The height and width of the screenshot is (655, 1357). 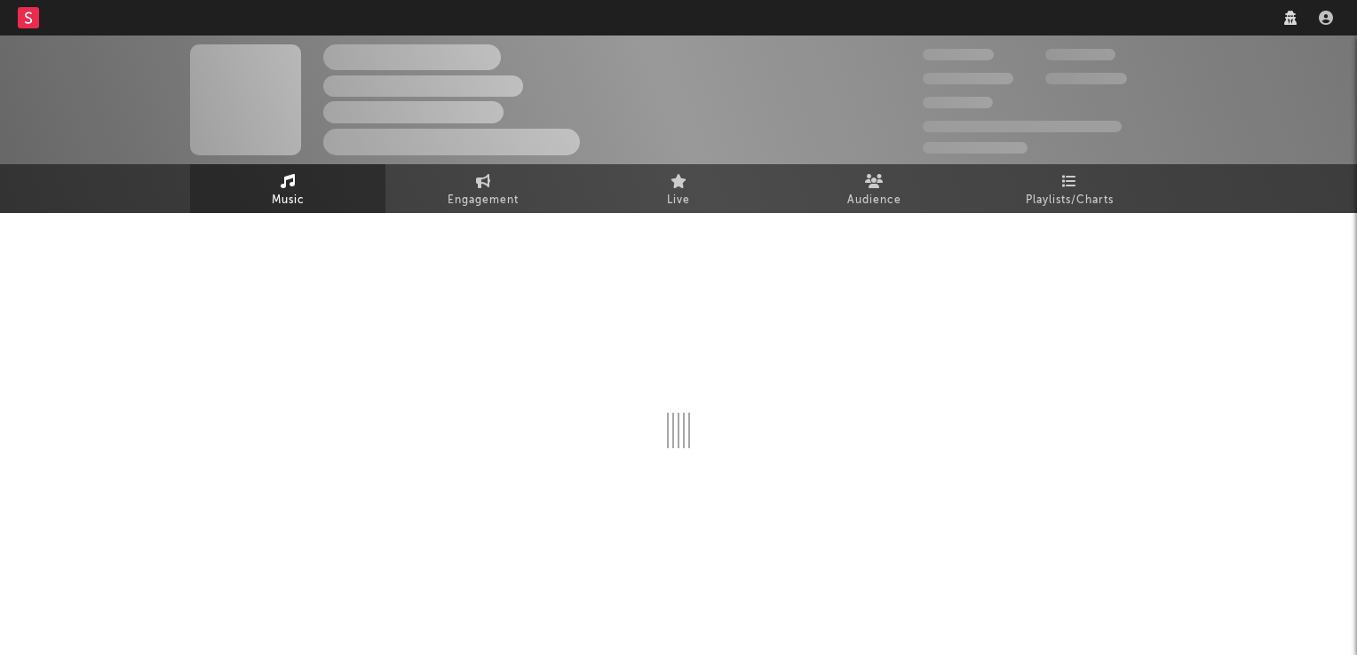 What do you see at coordinates (1069, 201) in the screenshot?
I see `span: Playlists/Charts` at bounding box center [1069, 201].